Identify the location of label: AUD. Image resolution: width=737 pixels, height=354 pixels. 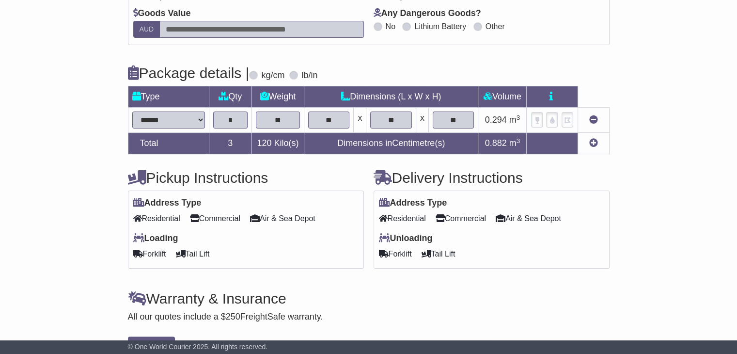
(147, 29).